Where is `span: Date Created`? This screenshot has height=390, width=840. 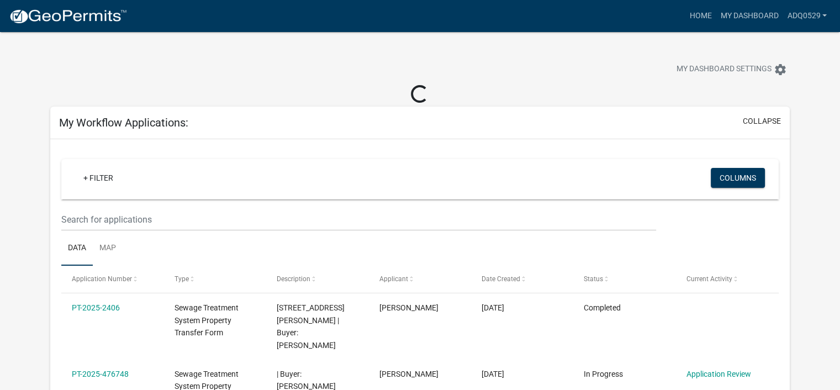
span: Date Created is located at coordinates (501, 279).